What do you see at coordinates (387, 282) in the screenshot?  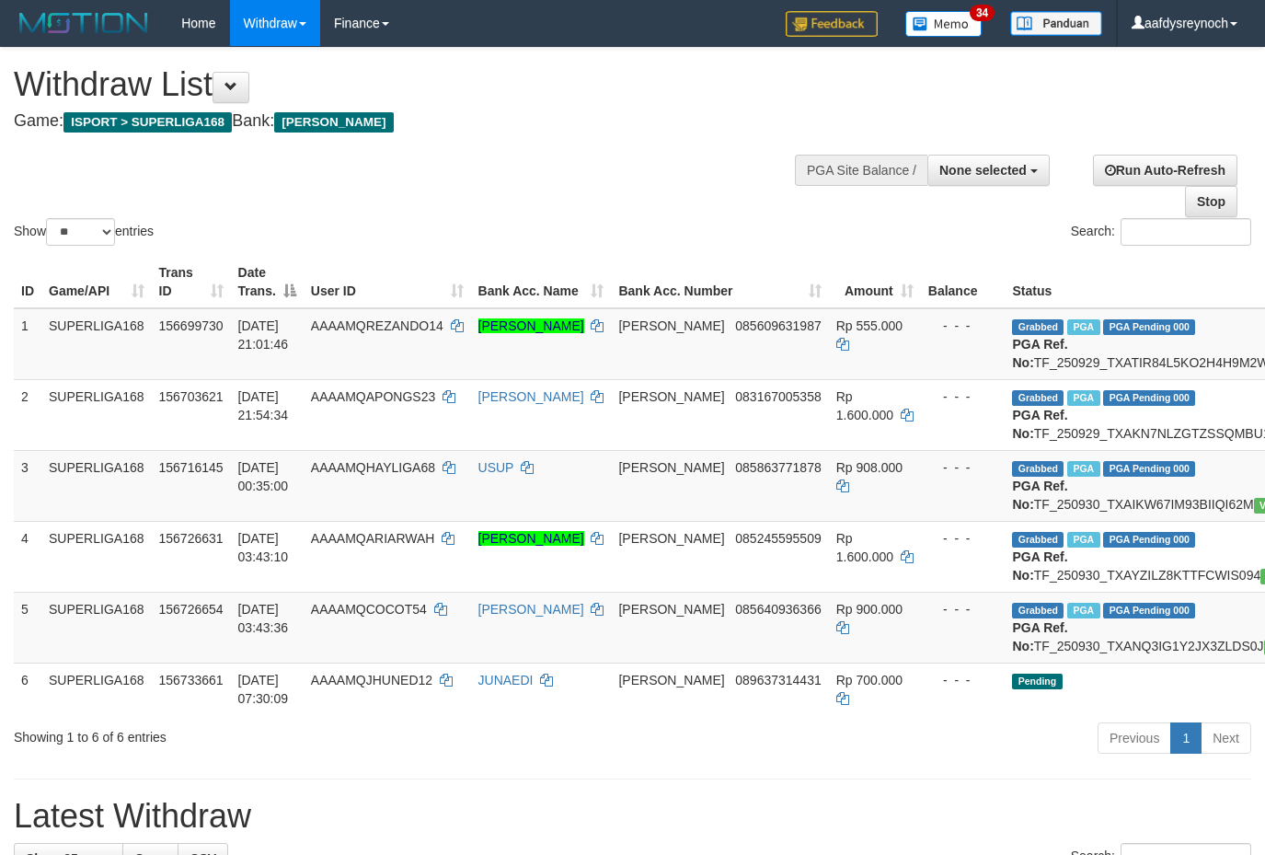 I see `th: User ID: activate to sort column ascending` at bounding box center [387, 282].